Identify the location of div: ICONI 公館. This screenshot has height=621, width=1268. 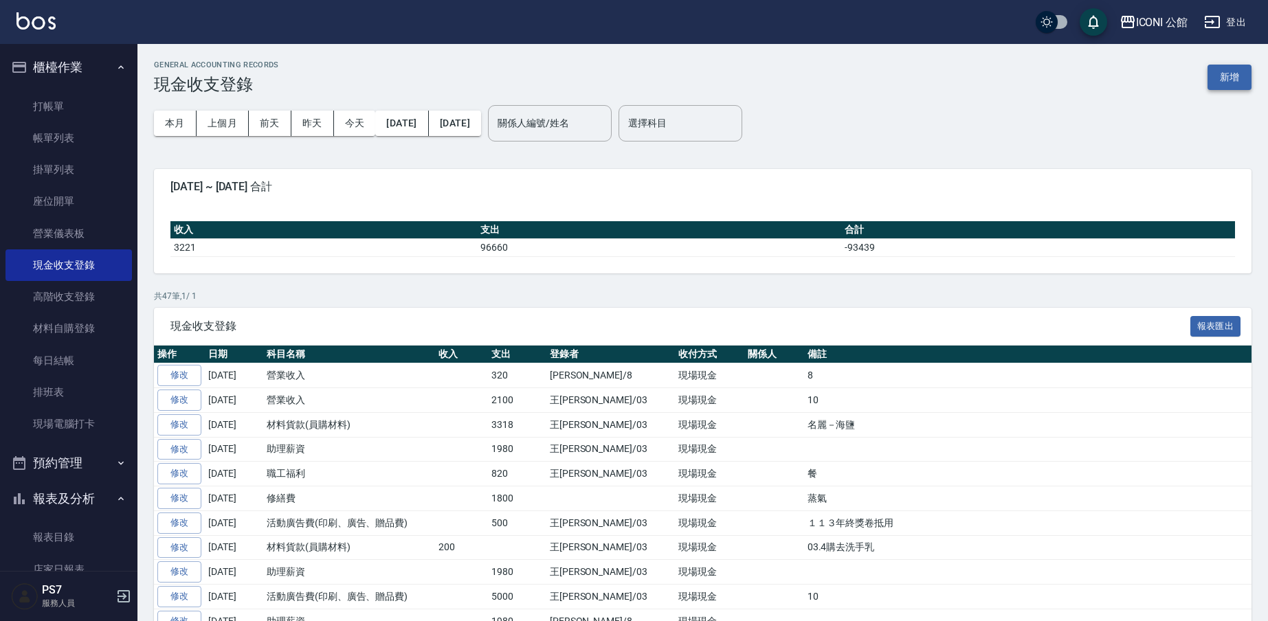
(1162, 22).